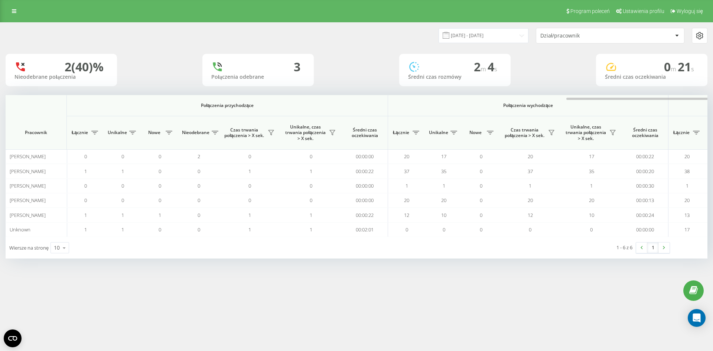 The width and height of the screenshot is (713, 351). What do you see at coordinates (586, 133) in the screenshot?
I see `span: Unikalne, czas trwania połączenia > X sek.` at bounding box center [586, 133].